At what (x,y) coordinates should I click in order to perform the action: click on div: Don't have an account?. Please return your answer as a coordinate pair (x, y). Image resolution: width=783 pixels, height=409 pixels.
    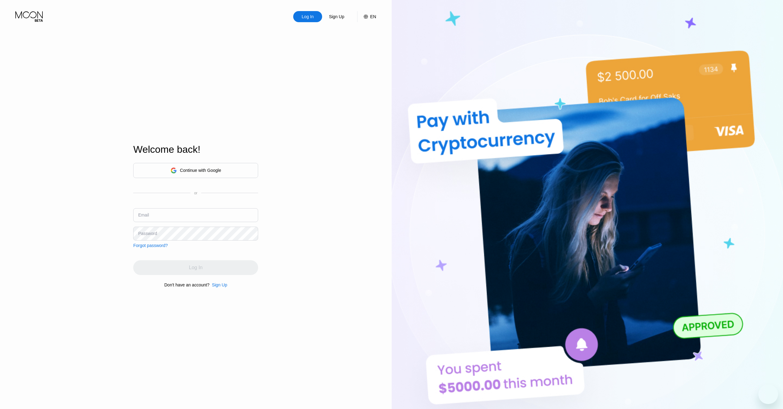
    Looking at the image, I should click on (187, 285).